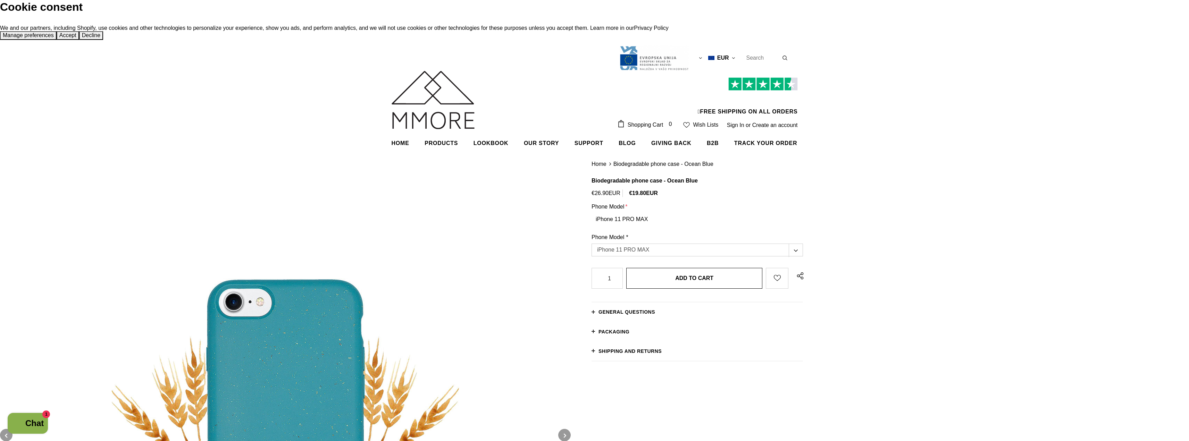  Describe the element at coordinates (627, 143) in the screenshot. I see `a: Blog` at that location.